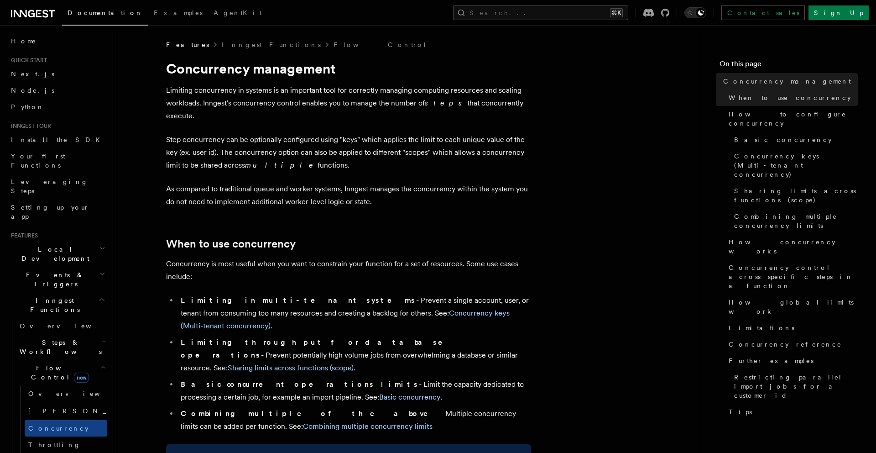 This screenshot has width=876, height=453. I want to click on span: Tips, so click(740, 412).